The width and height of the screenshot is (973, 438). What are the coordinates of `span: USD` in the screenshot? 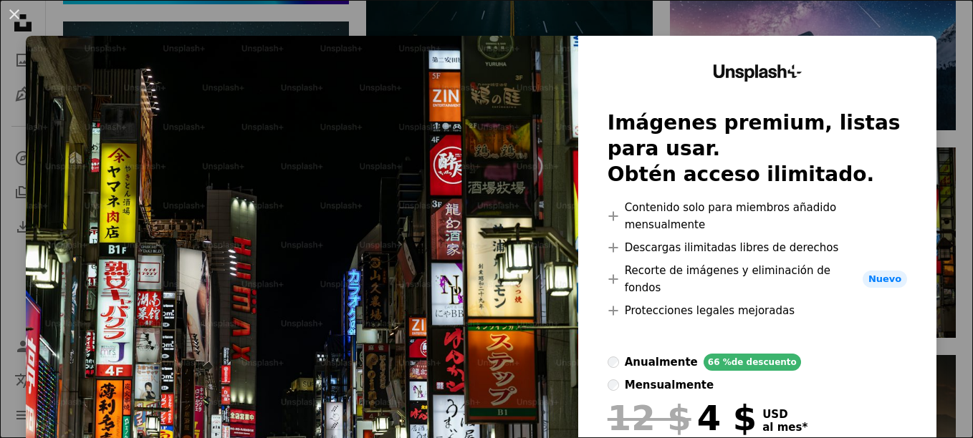 It's located at (784, 415).